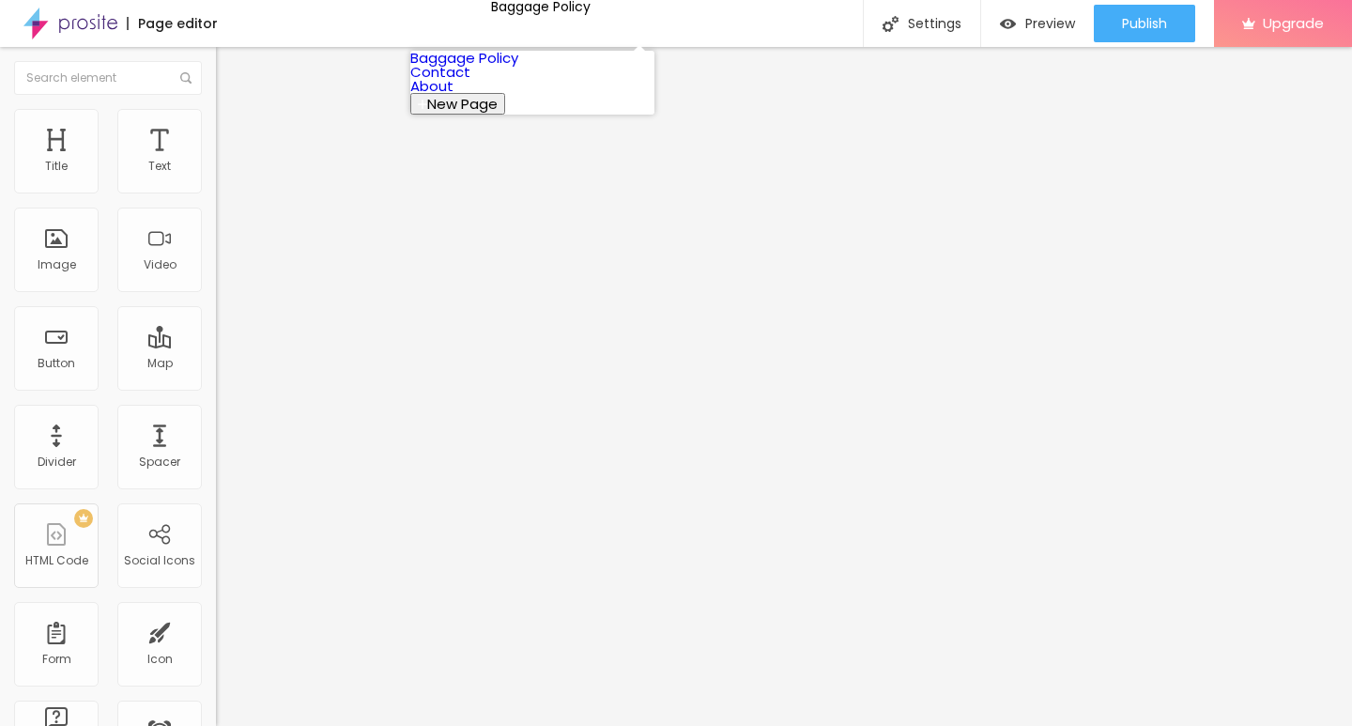 The width and height of the screenshot is (1352, 726). Describe the element at coordinates (160, 265) in the screenshot. I see `div: Video` at that location.